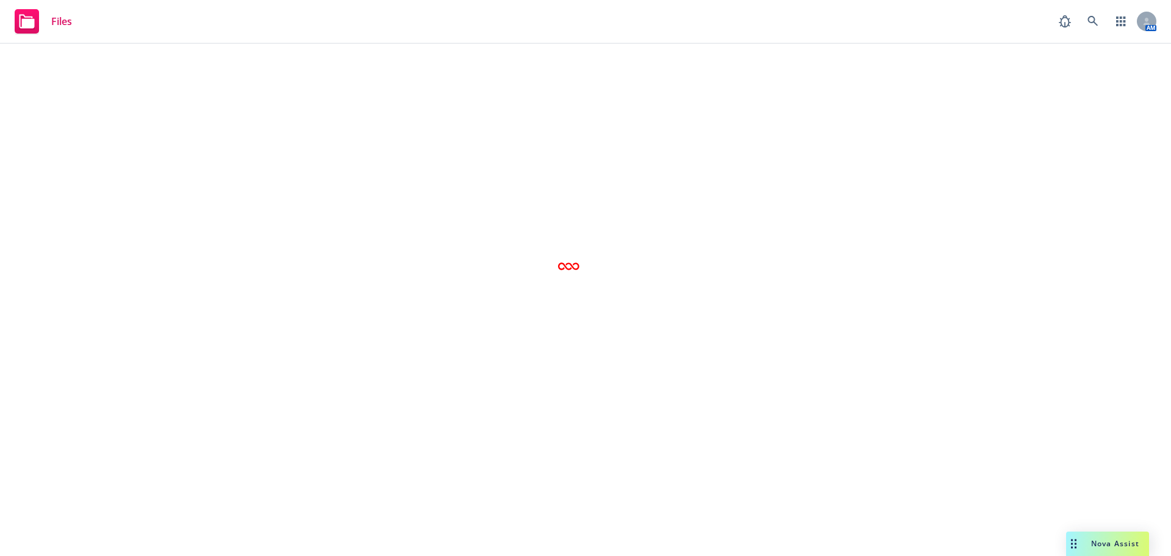 This screenshot has height=556, width=1171. What do you see at coordinates (1065, 21) in the screenshot?
I see `a: Report a Bug` at bounding box center [1065, 21].